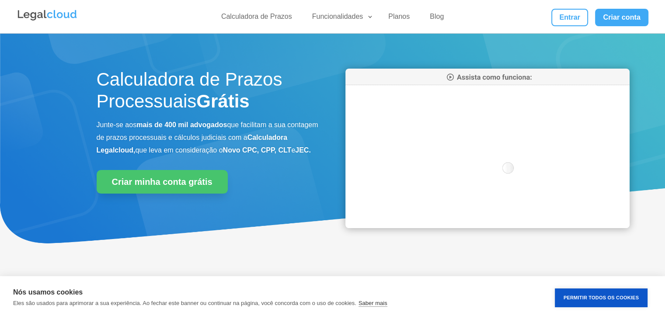 The width and height of the screenshot is (665, 319). I want to click on b: Calculadora Legalcloud,, so click(192, 144).